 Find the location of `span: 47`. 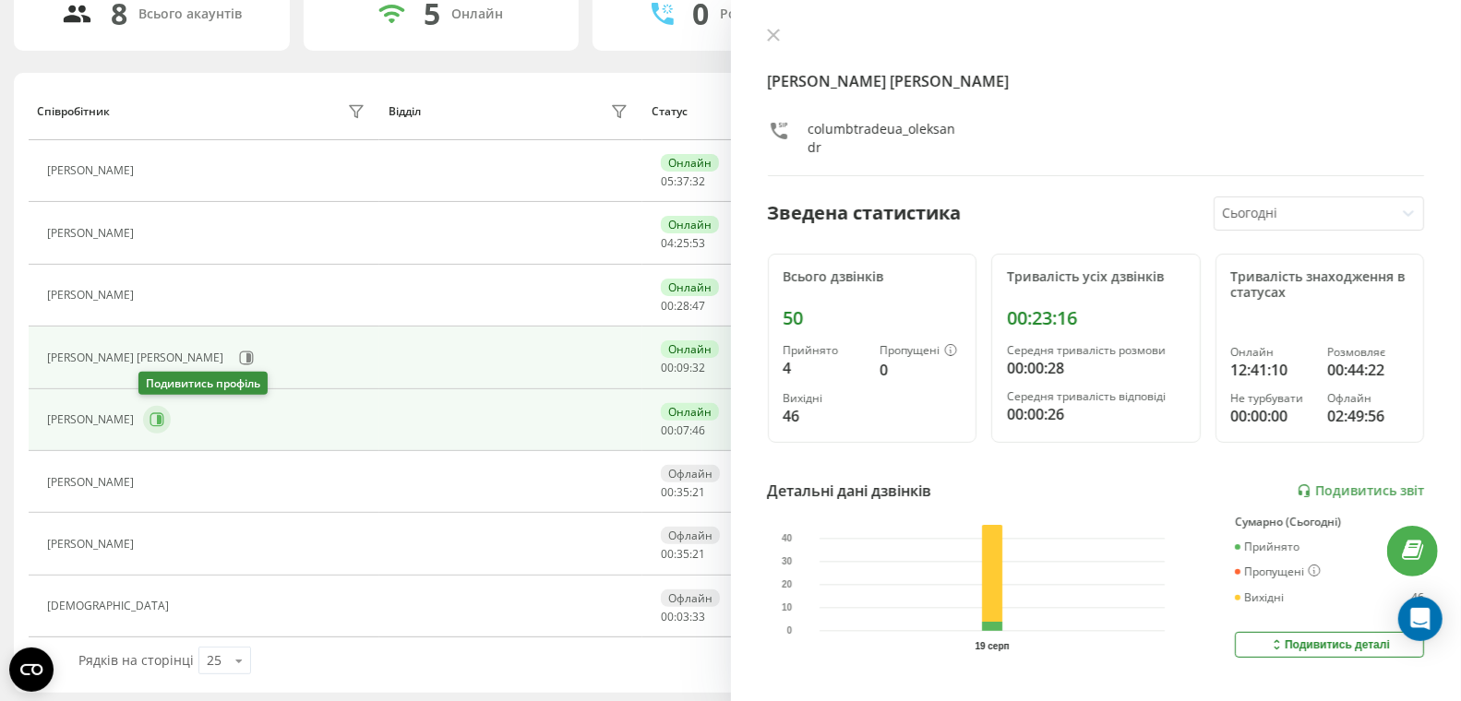

span: 47 is located at coordinates (699, 306).